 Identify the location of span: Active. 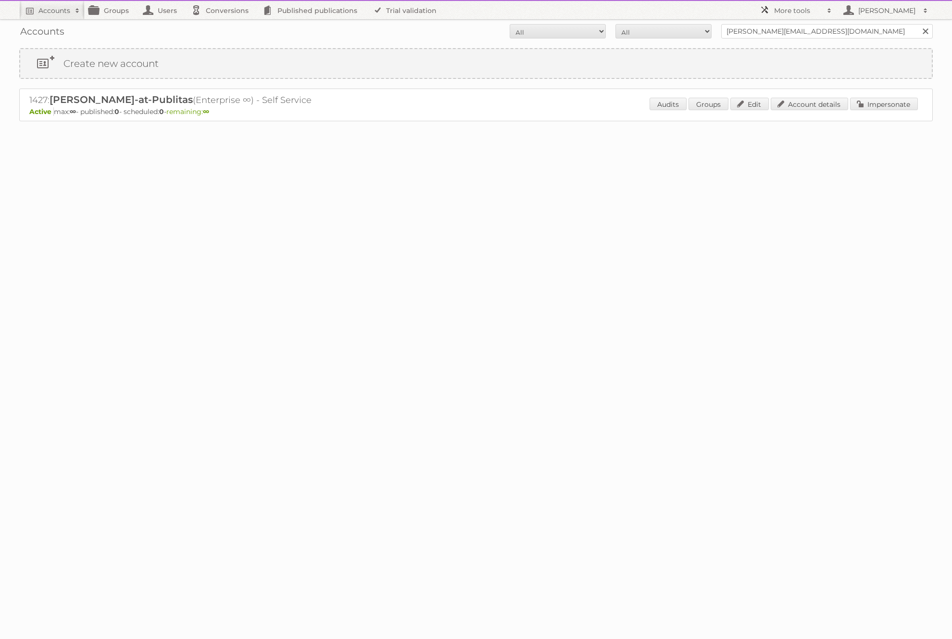
(41, 112).